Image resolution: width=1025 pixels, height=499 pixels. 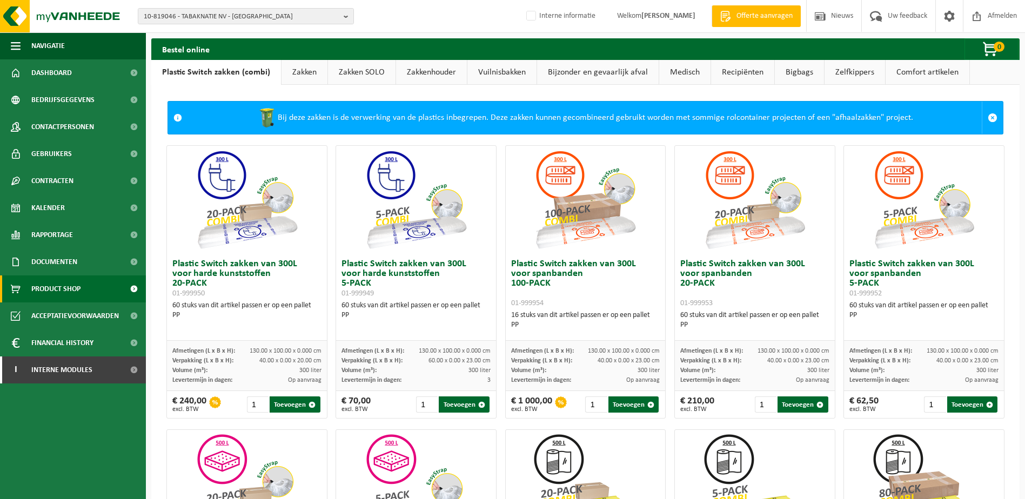 What do you see at coordinates (586, 320) in the screenshot?
I see `div: 16 stuks van dit artikel passen er op een pallet` at bounding box center [586, 320].